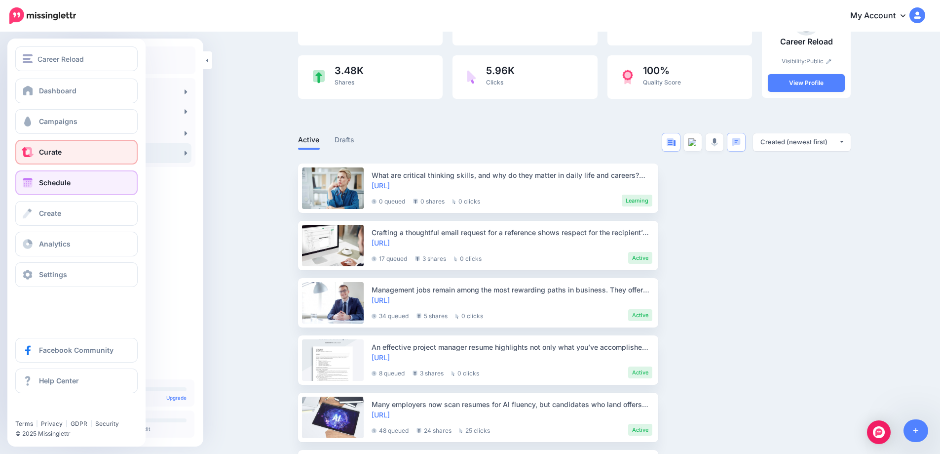 The image size is (940, 454). I want to click on span: Audience, so click(662, 29).